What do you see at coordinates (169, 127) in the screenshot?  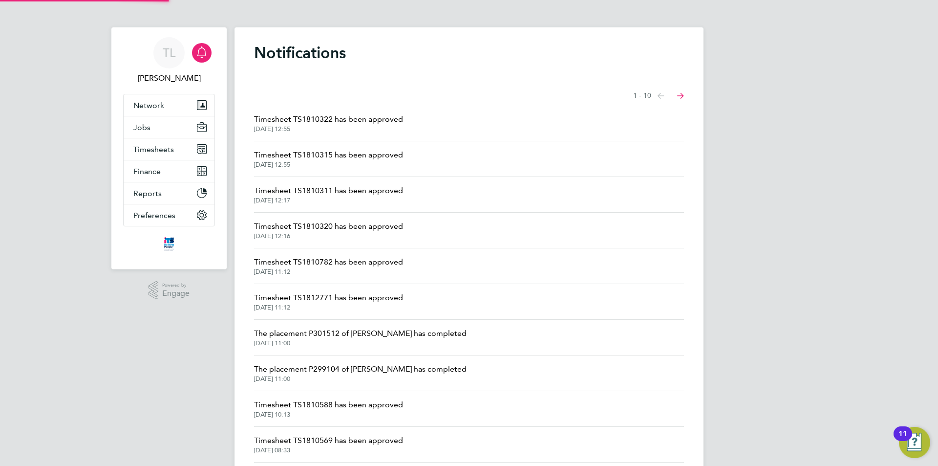 I see `button: Jobs` at bounding box center [169, 127].